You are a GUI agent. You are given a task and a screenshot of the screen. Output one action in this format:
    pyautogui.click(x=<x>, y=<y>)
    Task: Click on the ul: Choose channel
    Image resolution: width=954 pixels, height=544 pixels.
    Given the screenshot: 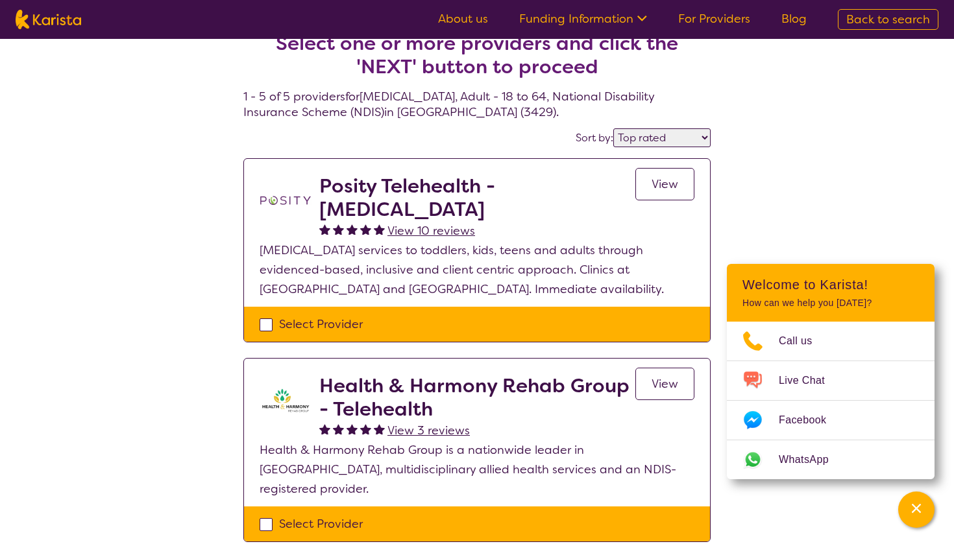 What is the action you would take?
    pyautogui.click(x=830, y=400)
    